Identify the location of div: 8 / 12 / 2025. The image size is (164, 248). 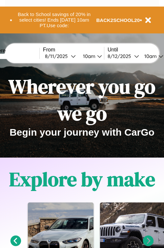
(121, 56).